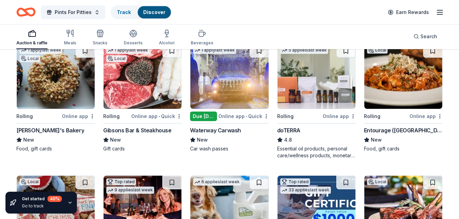 The image size is (459, 219). What do you see at coordinates (316, 101) in the screenshot?
I see `a: Image for doTERRA5 applieslast weekRollingOnline appdoTERRA4.8Essential oil products, personal ca...` at bounding box center [316, 101].